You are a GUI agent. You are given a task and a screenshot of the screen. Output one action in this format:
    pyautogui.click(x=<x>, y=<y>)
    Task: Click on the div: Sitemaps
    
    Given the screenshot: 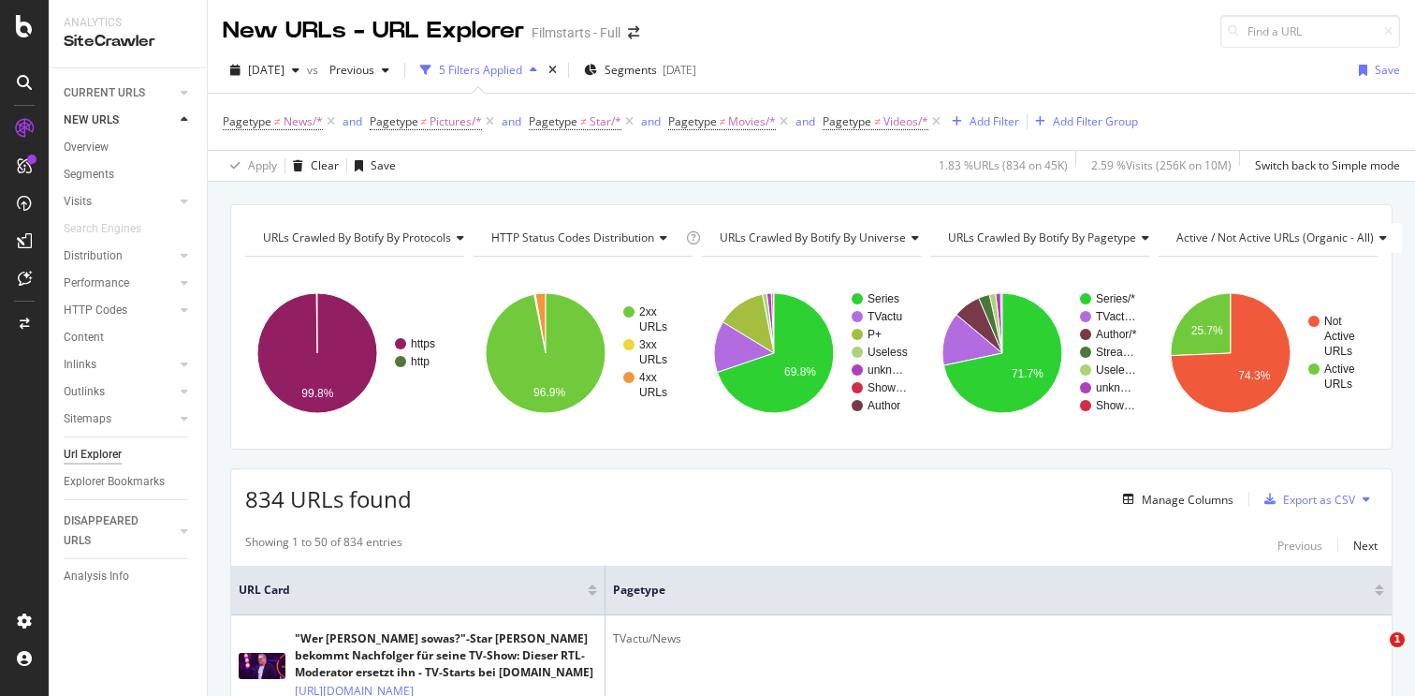 What is the action you would take?
    pyautogui.click(x=87, y=418)
    